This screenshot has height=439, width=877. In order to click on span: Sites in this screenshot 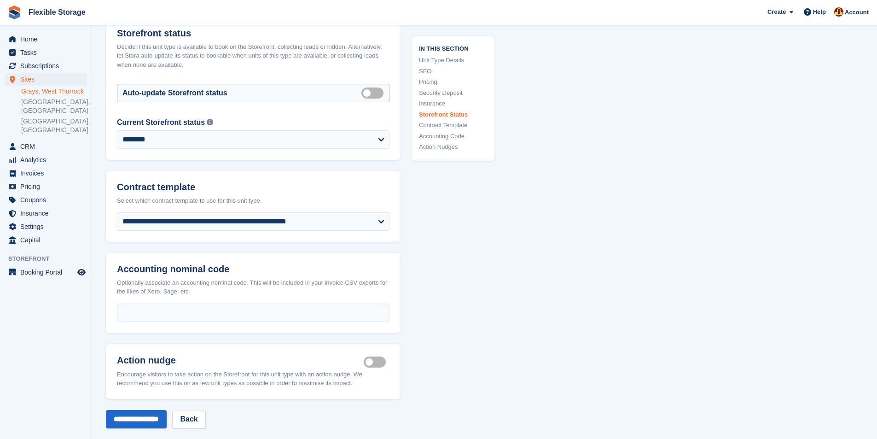, I will do `click(48, 79)`.